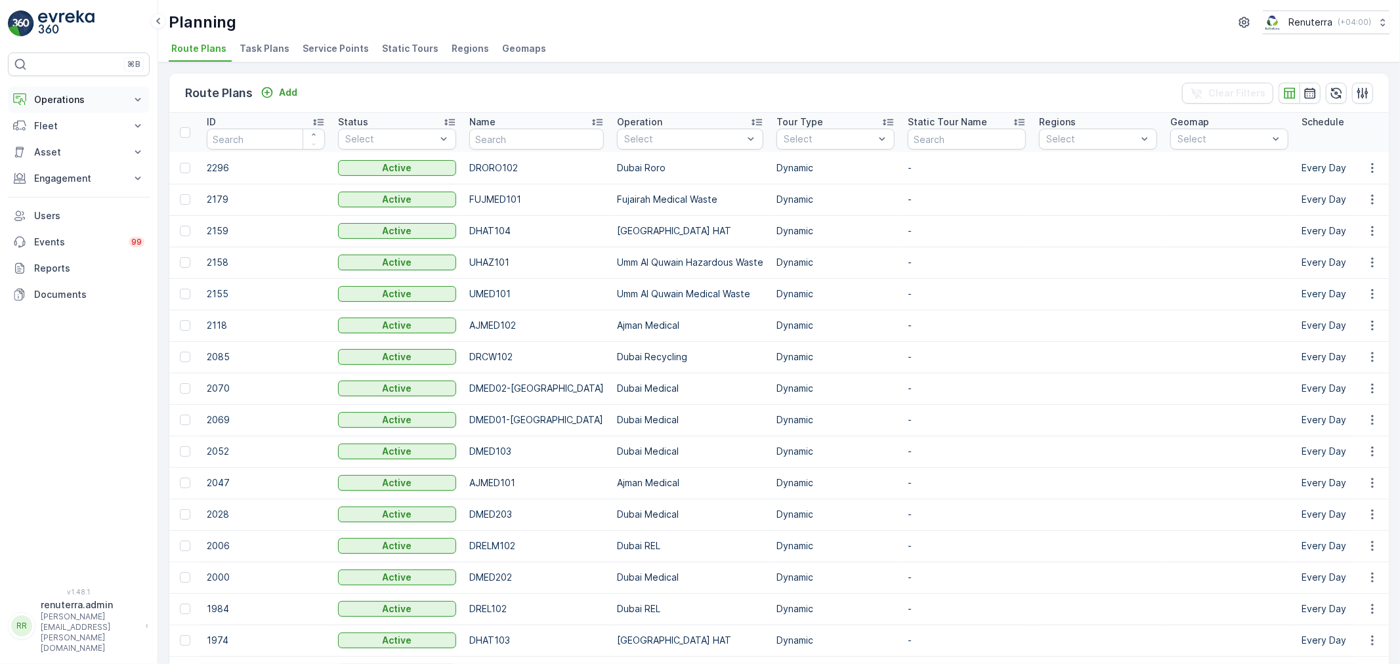 Image resolution: width=1400 pixels, height=664 pixels. What do you see at coordinates (266, 483) in the screenshot?
I see `td: 2047` at bounding box center [266, 483].